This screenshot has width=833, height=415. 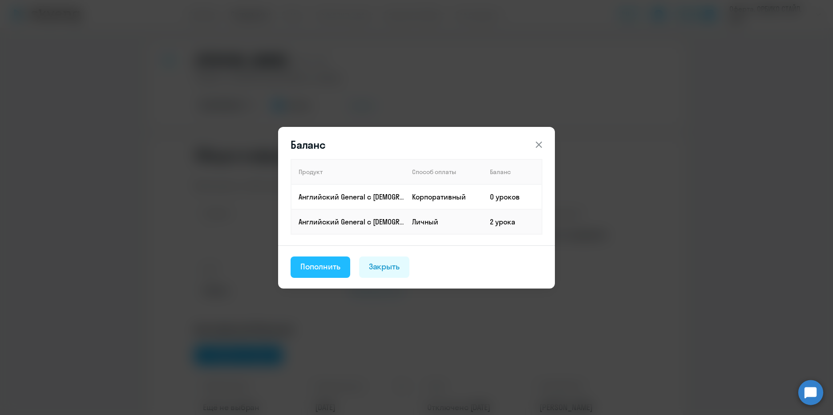 What do you see at coordinates (512, 221) in the screenshot?
I see `td: 2 урока` at bounding box center [512, 221].